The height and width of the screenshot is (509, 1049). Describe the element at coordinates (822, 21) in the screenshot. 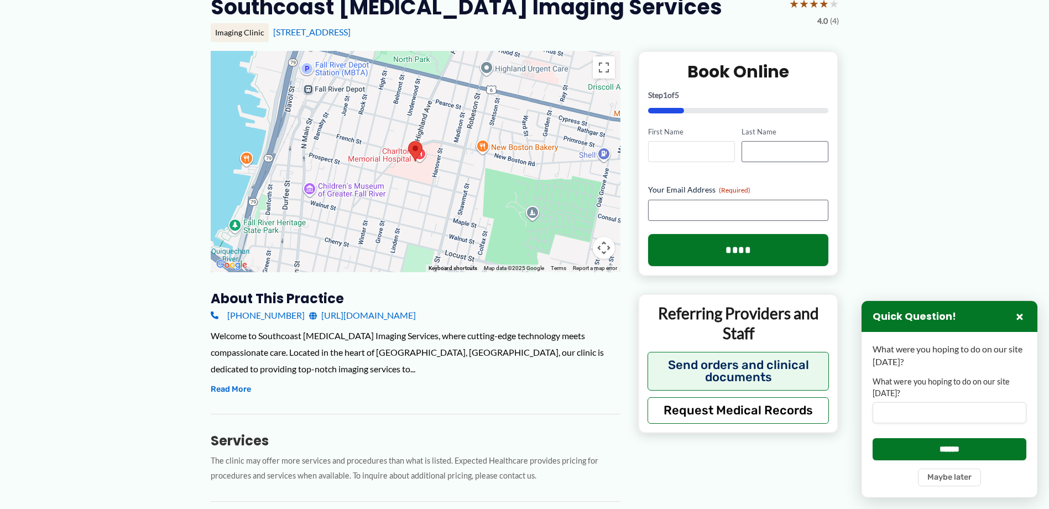

I see `span: 4.0` at that location.